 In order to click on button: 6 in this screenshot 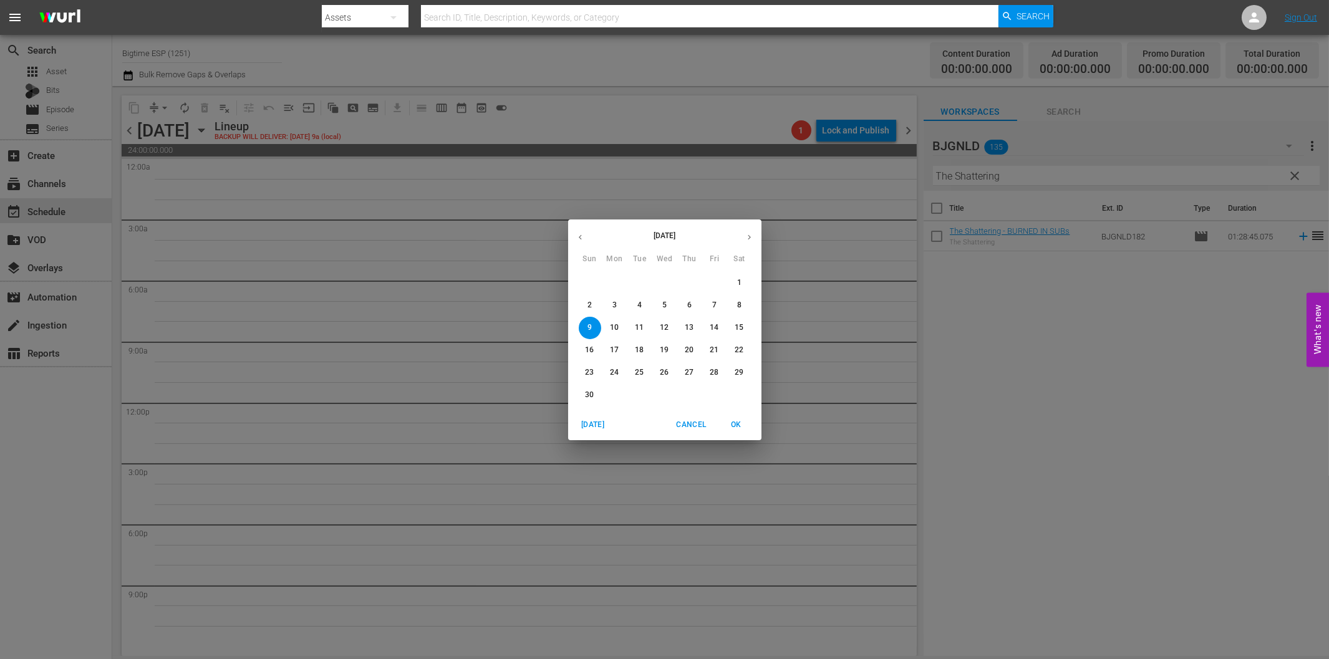, I will do `click(690, 306)`.